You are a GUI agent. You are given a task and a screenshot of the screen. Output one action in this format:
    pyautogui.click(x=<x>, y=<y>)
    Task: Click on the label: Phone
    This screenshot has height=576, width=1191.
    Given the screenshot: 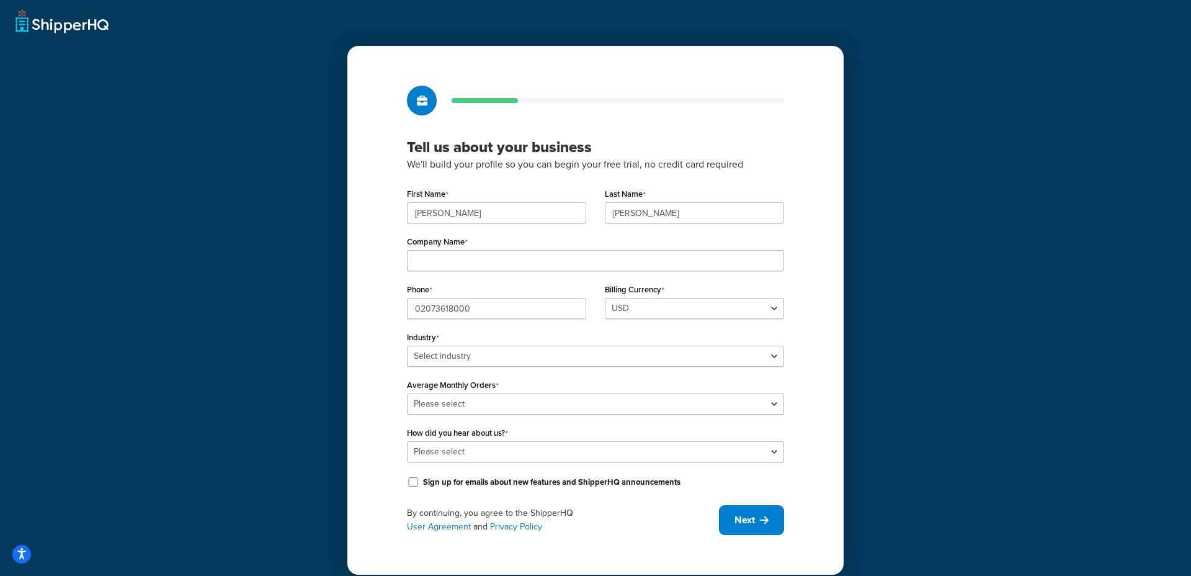 What is the action you would take?
    pyautogui.click(x=419, y=290)
    